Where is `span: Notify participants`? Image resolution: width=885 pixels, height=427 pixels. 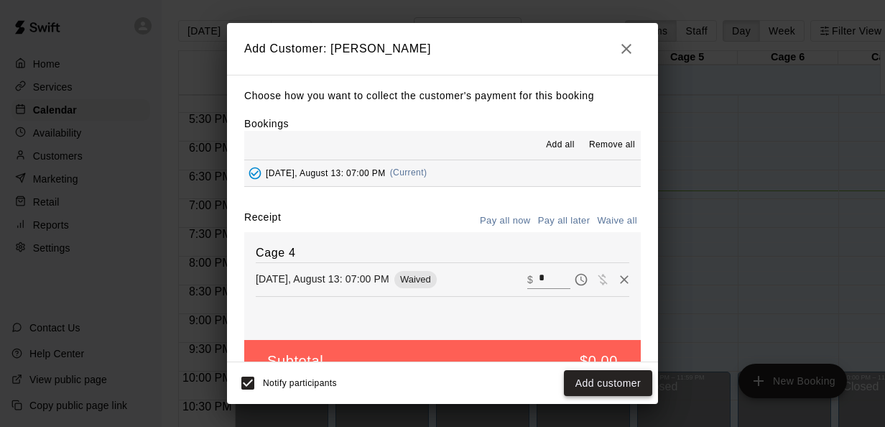
span: Notify participants is located at coordinates (300, 383).